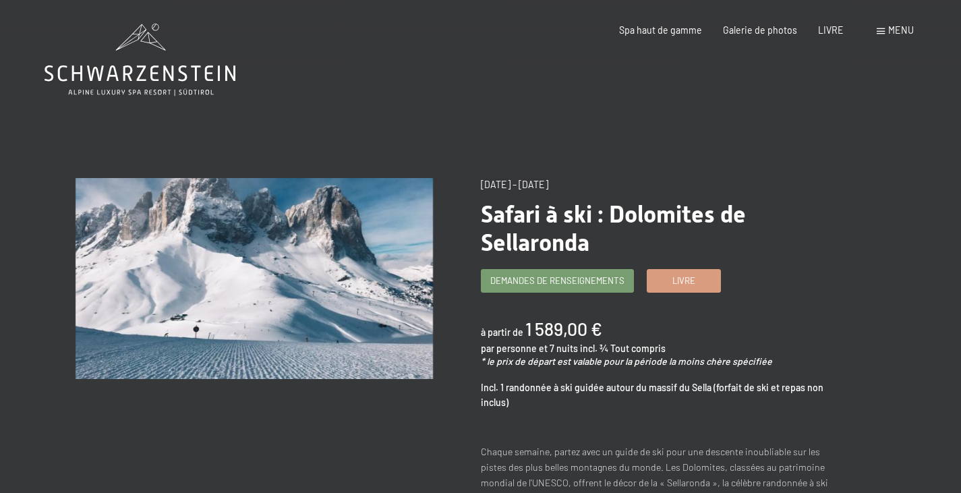 The image size is (961, 493). I want to click on font: menu, so click(901, 30).